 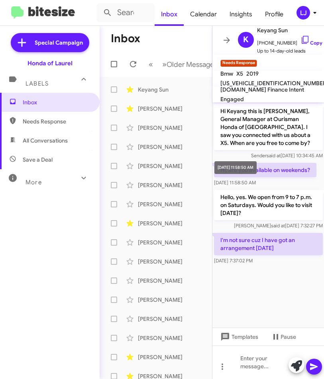 I want to click on button: Pause, so click(x=283, y=337).